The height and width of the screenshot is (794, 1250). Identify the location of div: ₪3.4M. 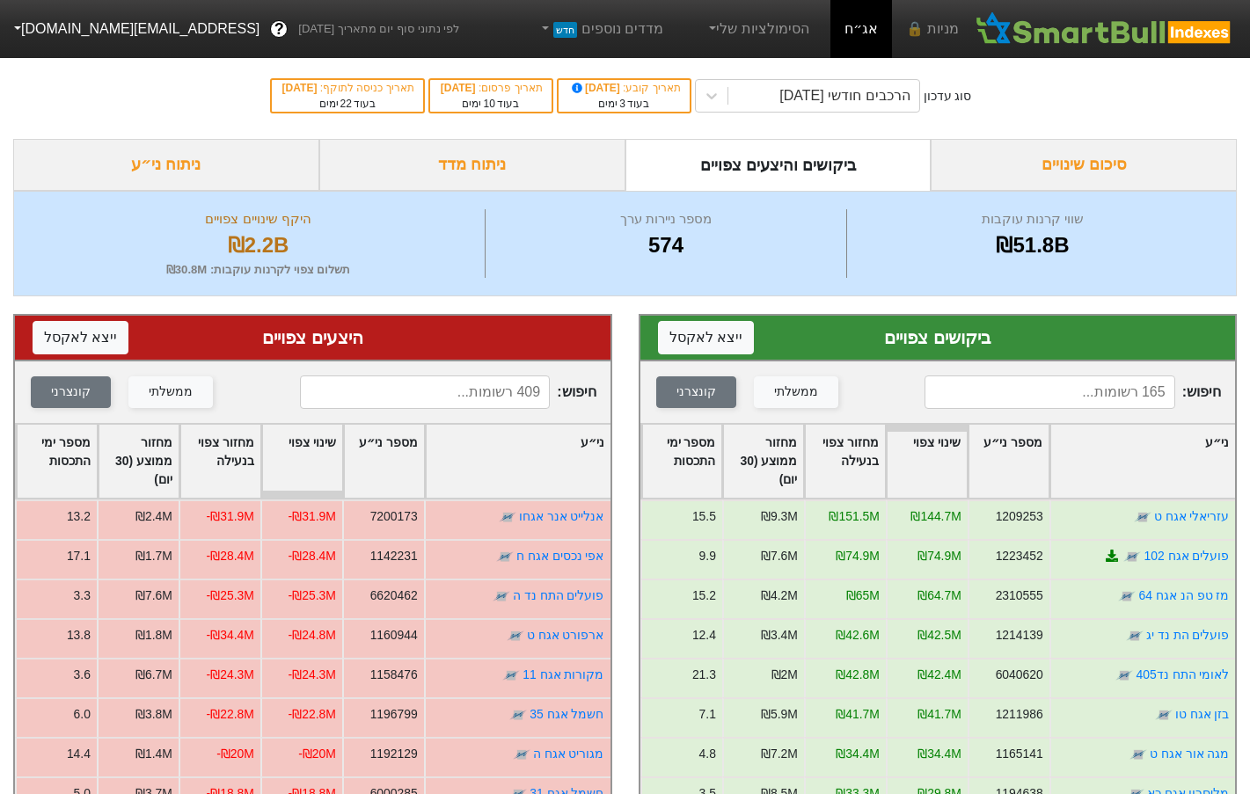
(778, 635).